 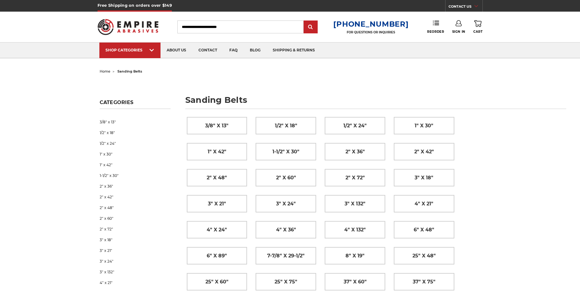 What do you see at coordinates (286, 256) in the screenshot?
I see `span: 7-7/8" x 29-1/2"` at bounding box center [286, 256].